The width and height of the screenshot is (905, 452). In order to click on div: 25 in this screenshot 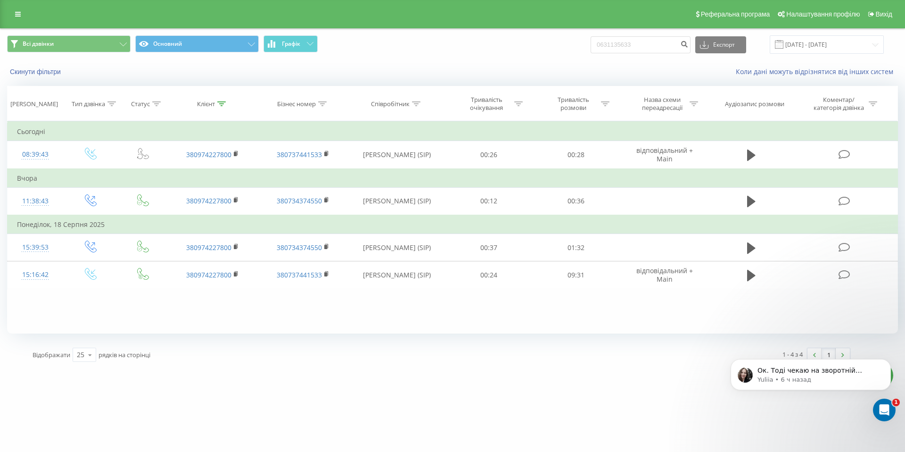, I will do `click(81, 354)`.